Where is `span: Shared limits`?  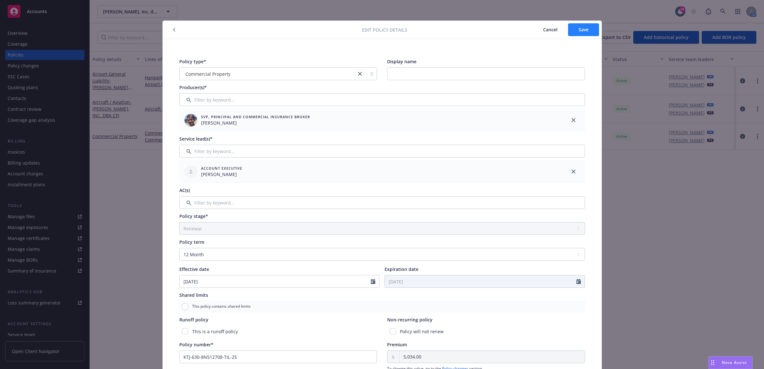 span: Shared limits is located at coordinates (194, 295).